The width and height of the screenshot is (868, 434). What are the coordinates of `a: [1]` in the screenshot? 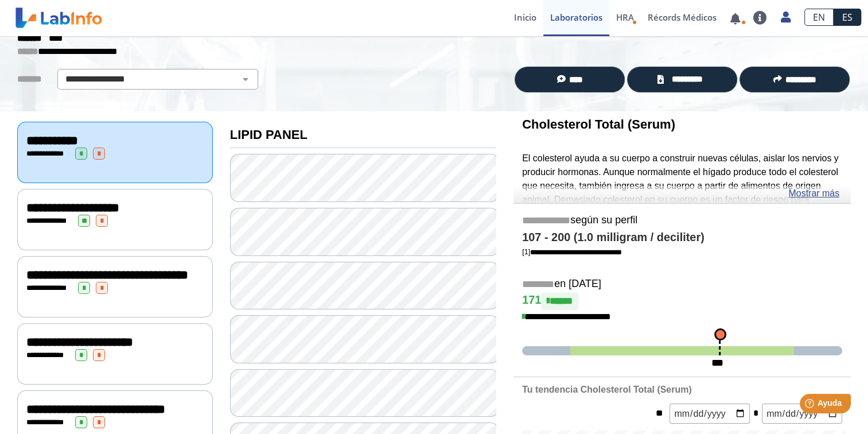 It's located at (572, 251).